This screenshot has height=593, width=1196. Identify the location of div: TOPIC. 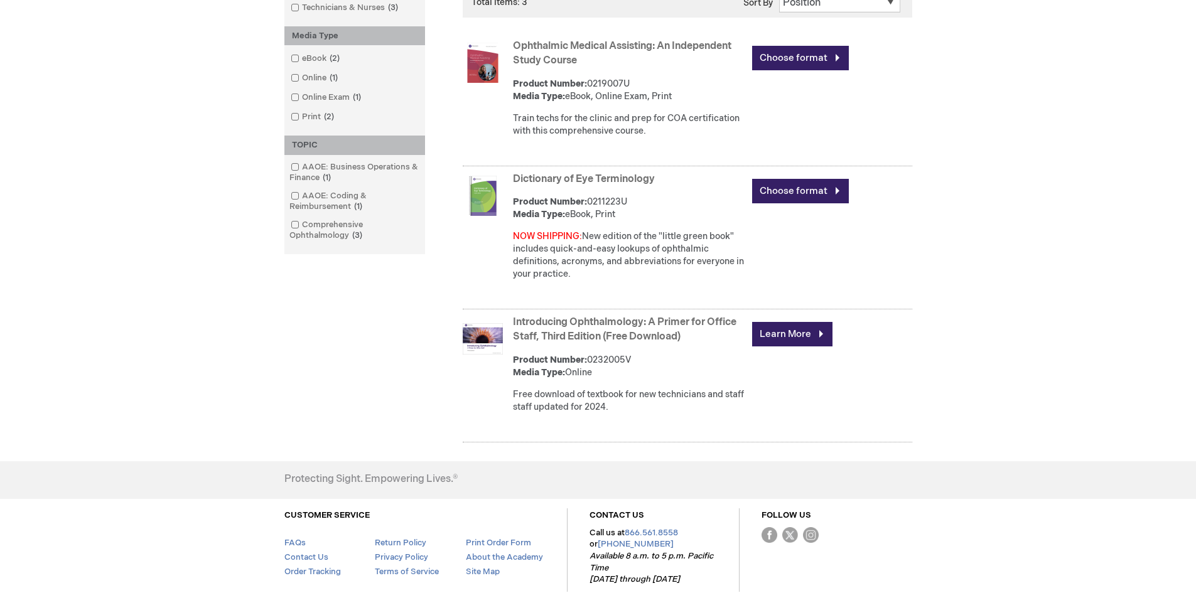
(355, 145).